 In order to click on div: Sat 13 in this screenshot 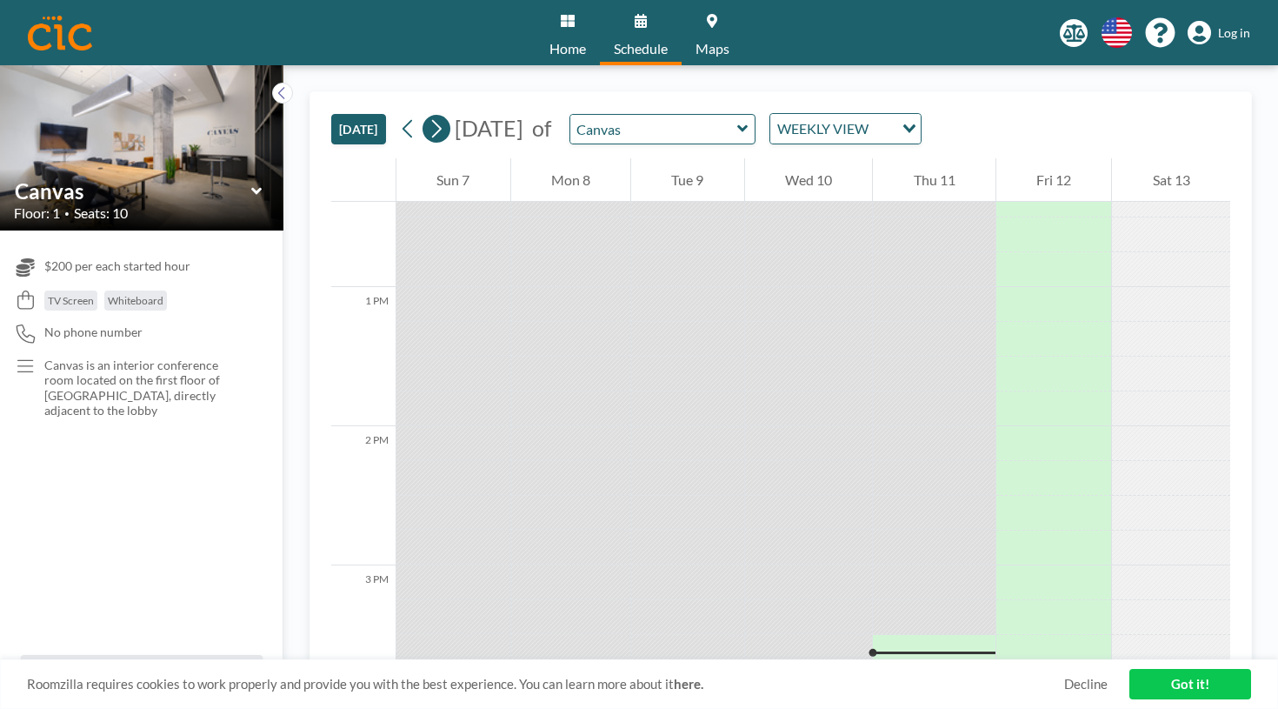, I will do `click(1171, 180)`.